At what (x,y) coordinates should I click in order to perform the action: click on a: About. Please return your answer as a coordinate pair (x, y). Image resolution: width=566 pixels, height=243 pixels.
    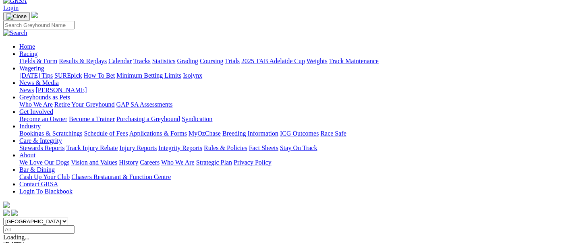
    Looking at the image, I should click on (27, 155).